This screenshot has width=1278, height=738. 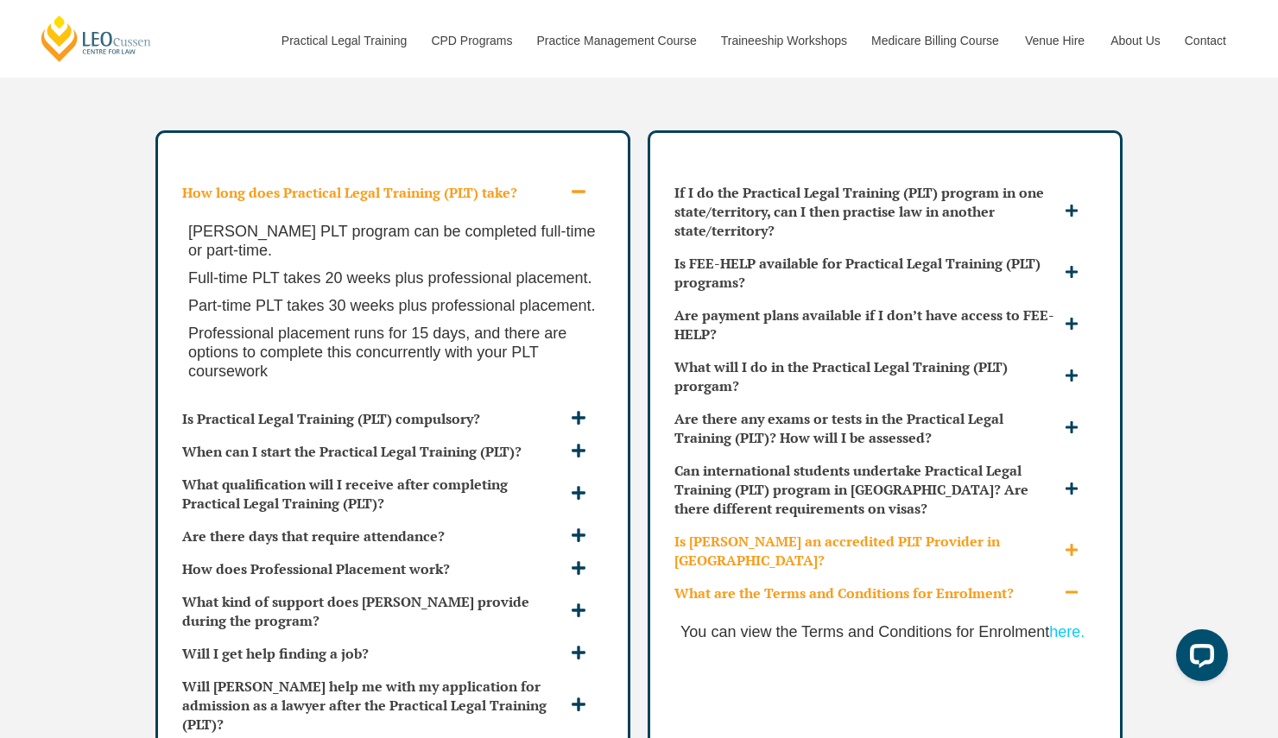 What do you see at coordinates (471, 41) in the screenshot?
I see `a: CPD Programs` at bounding box center [471, 41].